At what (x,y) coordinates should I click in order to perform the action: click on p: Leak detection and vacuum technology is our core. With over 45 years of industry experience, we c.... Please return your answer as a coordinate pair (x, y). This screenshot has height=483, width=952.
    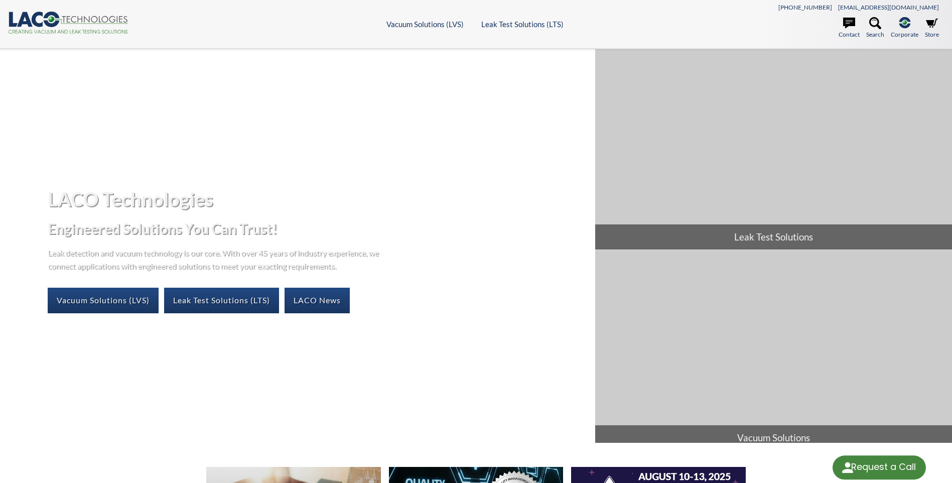
    Looking at the image, I should click on (216, 258).